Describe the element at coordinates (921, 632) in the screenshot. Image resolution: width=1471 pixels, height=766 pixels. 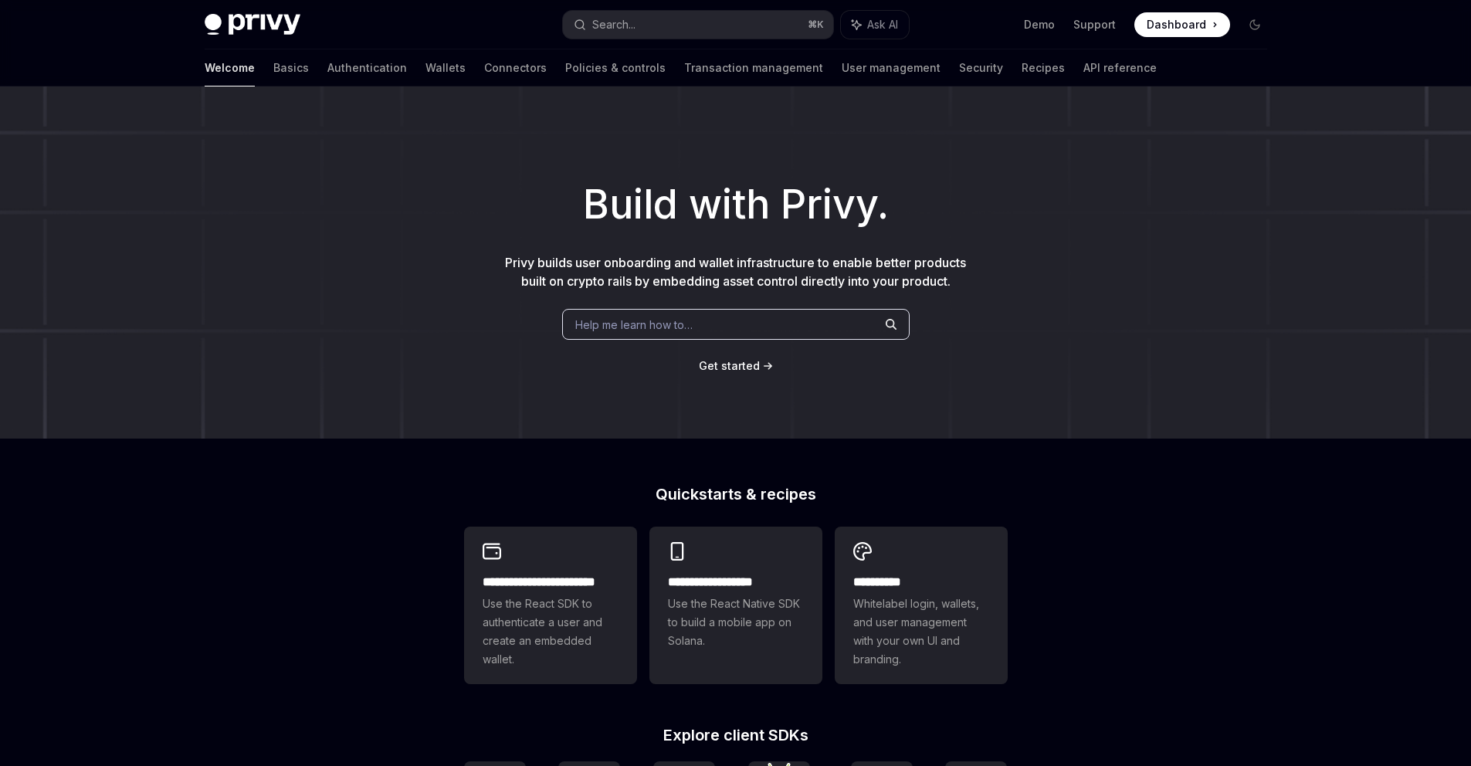
I see `span: Whitelabel login, wallets, and user management with your own UI and branding.` at that location.